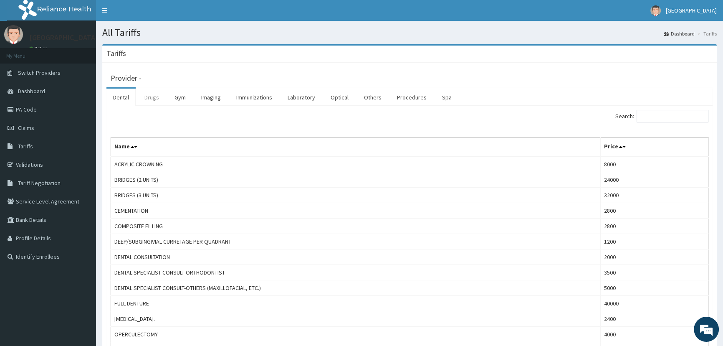 This screenshot has height=346, width=723. Describe the element at coordinates (654, 195) in the screenshot. I see `td: 32000` at that location.